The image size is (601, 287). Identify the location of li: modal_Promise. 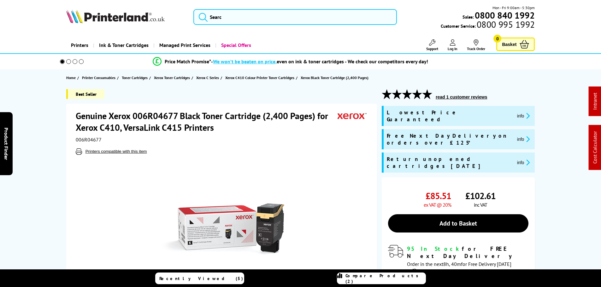
(290, 62).